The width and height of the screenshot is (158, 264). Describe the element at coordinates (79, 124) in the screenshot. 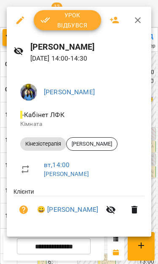

I see `p: Кімната` at that location.